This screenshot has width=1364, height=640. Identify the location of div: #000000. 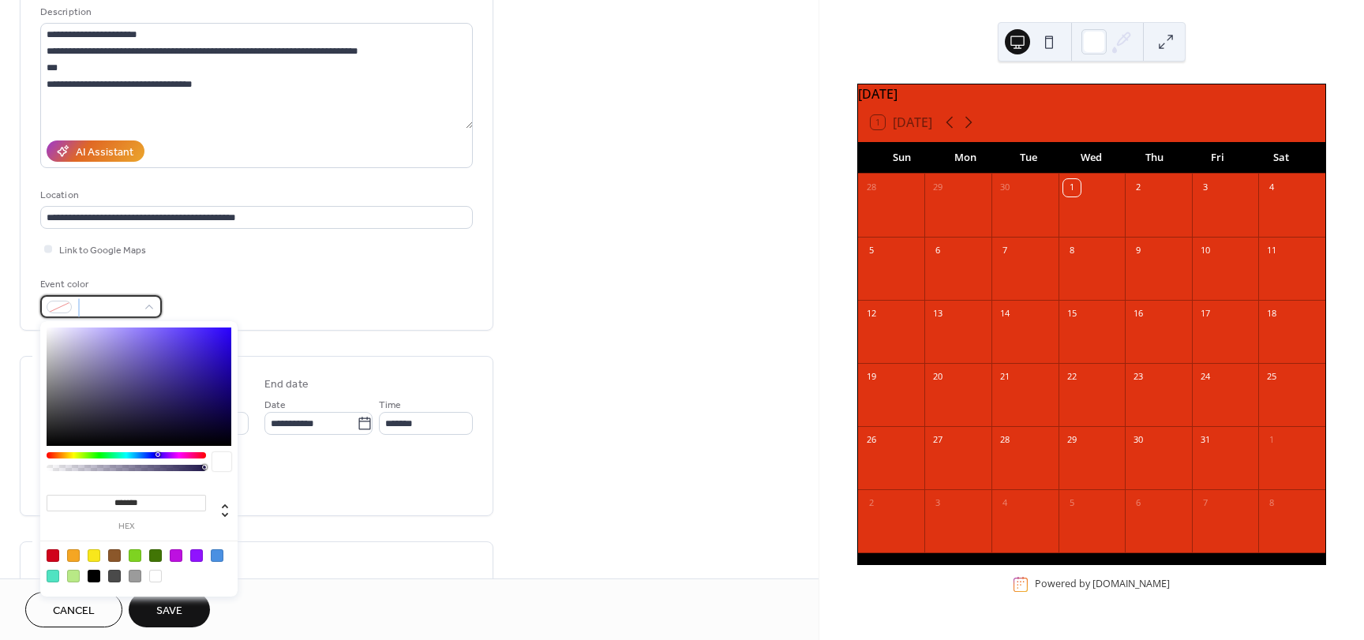
(94, 576).